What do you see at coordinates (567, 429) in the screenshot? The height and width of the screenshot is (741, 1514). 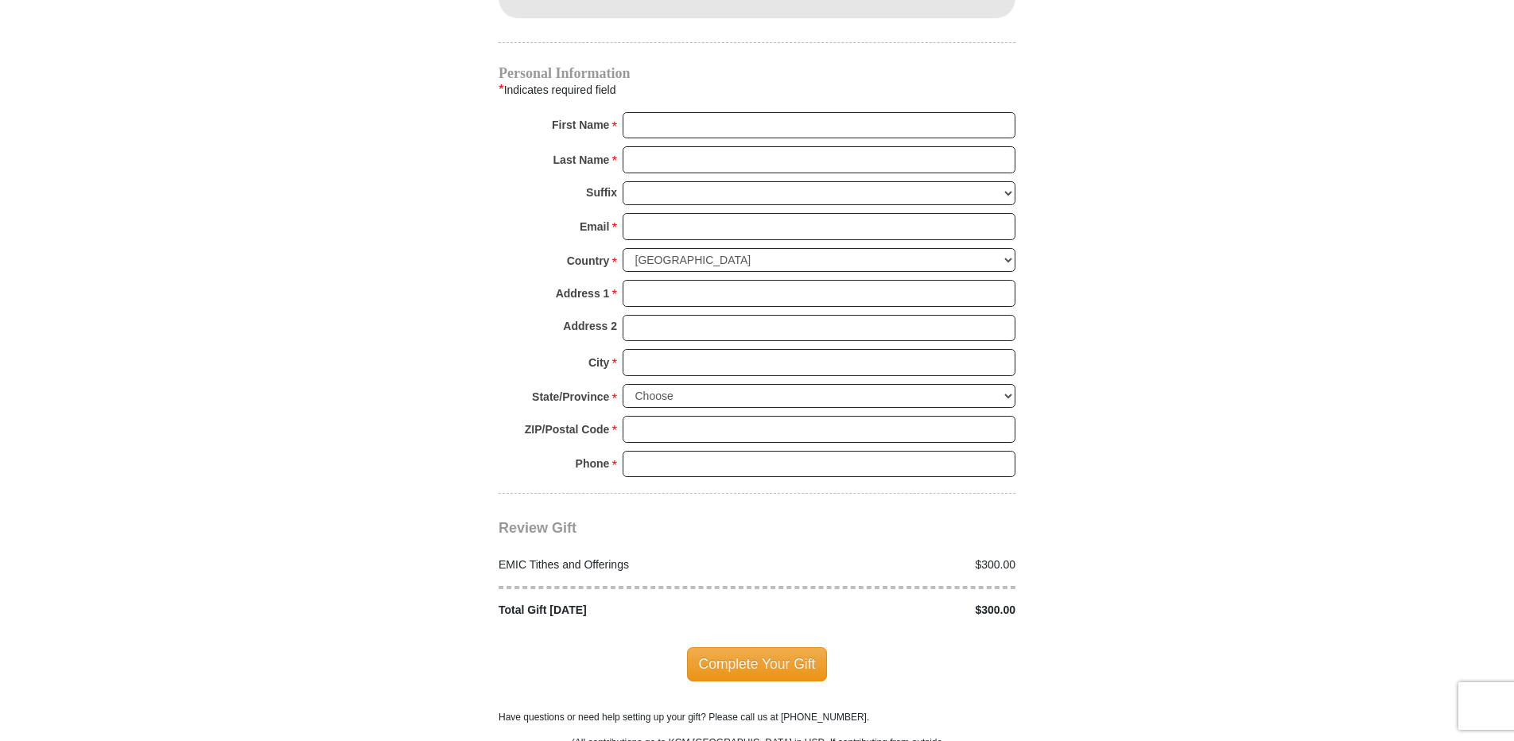 I see `strong: ZIP/Postal Code` at bounding box center [567, 429].